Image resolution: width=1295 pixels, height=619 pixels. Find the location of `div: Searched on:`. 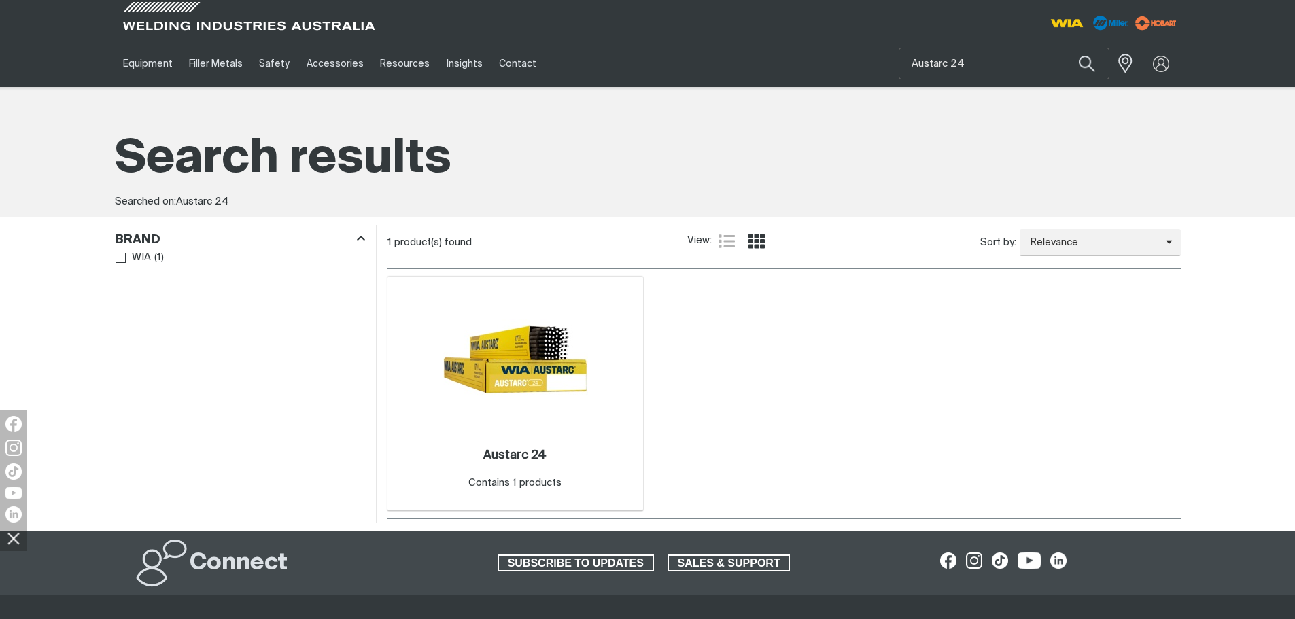

div: Searched on: is located at coordinates (648, 202).